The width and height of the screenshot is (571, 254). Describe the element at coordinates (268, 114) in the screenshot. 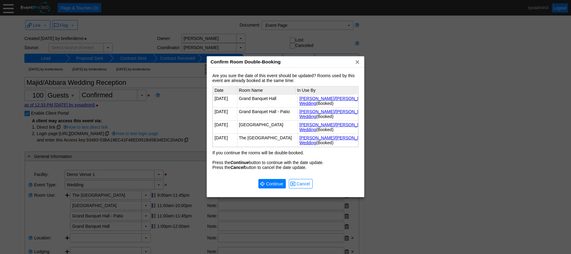

I see `td: Grand Banquet Hall - Patio` at that location.